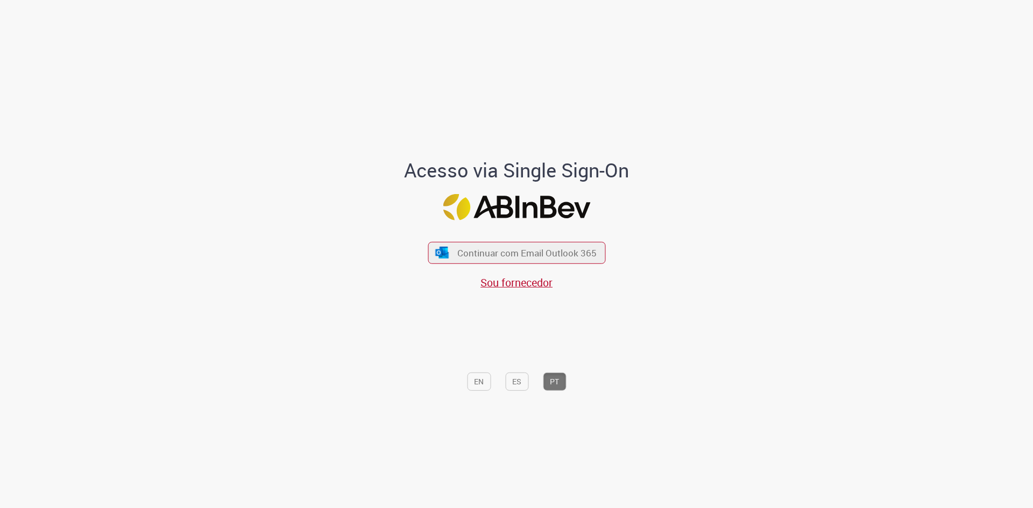  Describe the element at coordinates (516, 253) in the screenshot. I see `button: ícone Azure/Microsoft 360 Continuar com Email Outlook 365` at that location.